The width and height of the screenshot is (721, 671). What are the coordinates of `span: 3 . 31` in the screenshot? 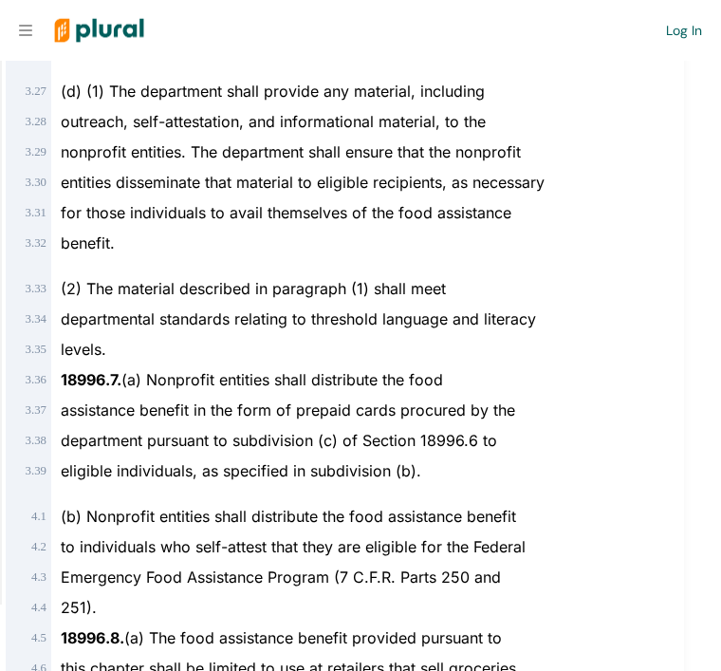 It's located at (36, 213).